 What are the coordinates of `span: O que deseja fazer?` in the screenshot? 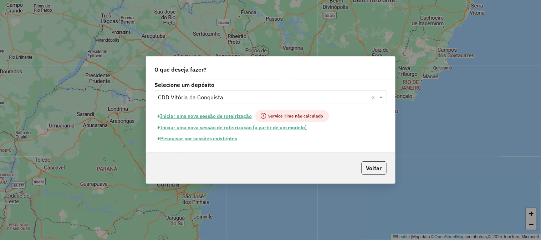 It's located at (181, 69).